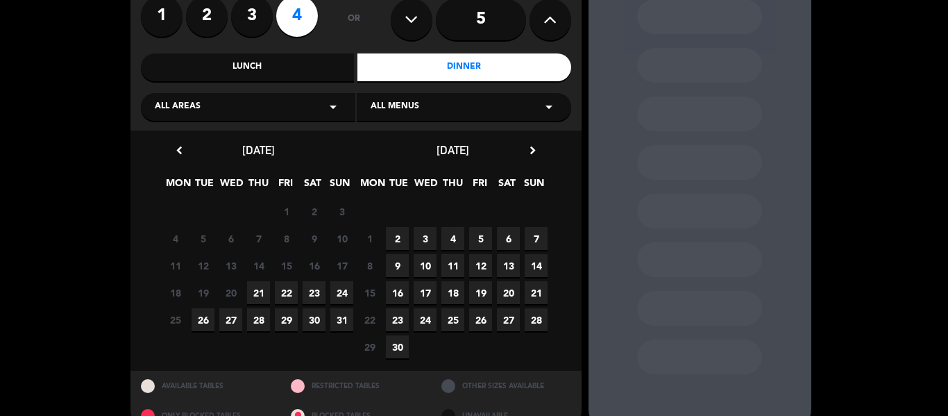  Describe the element at coordinates (464, 67) in the screenshot. I see `div: Dinner` at that location.